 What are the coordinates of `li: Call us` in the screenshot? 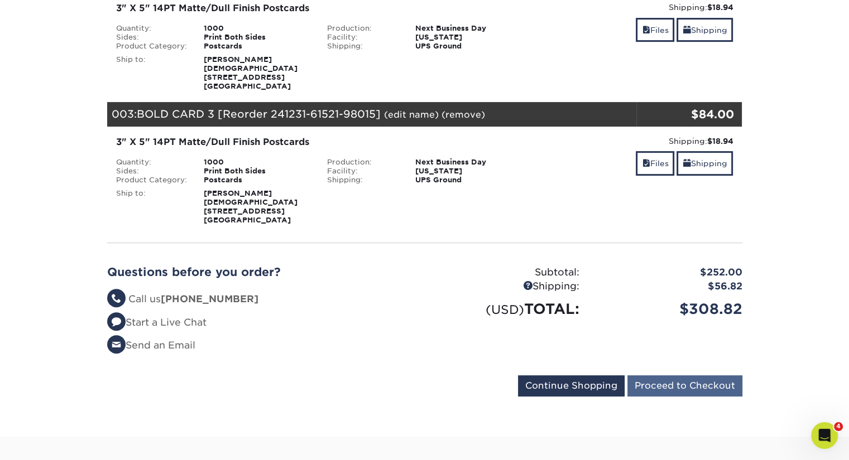 It's located at (262, 300).